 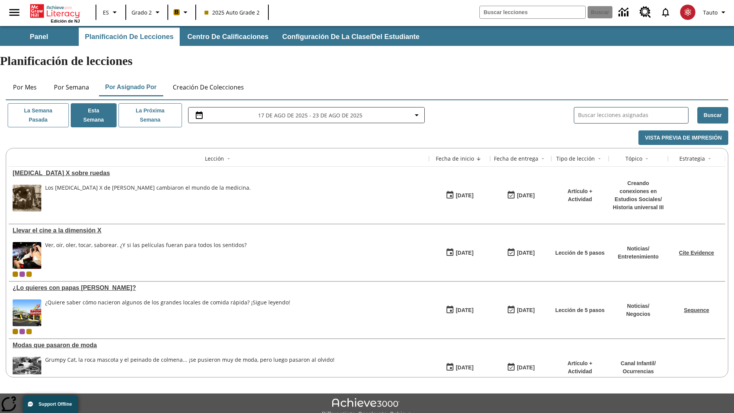 What do you see at coordinates (25, 87) in the screenshot?
I see `button: Por mes` at bounding box center [25, 87].